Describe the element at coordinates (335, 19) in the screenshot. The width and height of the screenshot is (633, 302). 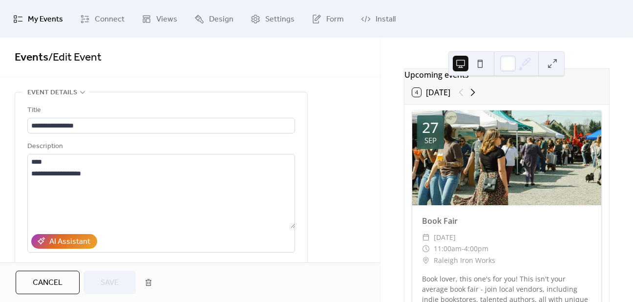
I see `span: Form` at that location.